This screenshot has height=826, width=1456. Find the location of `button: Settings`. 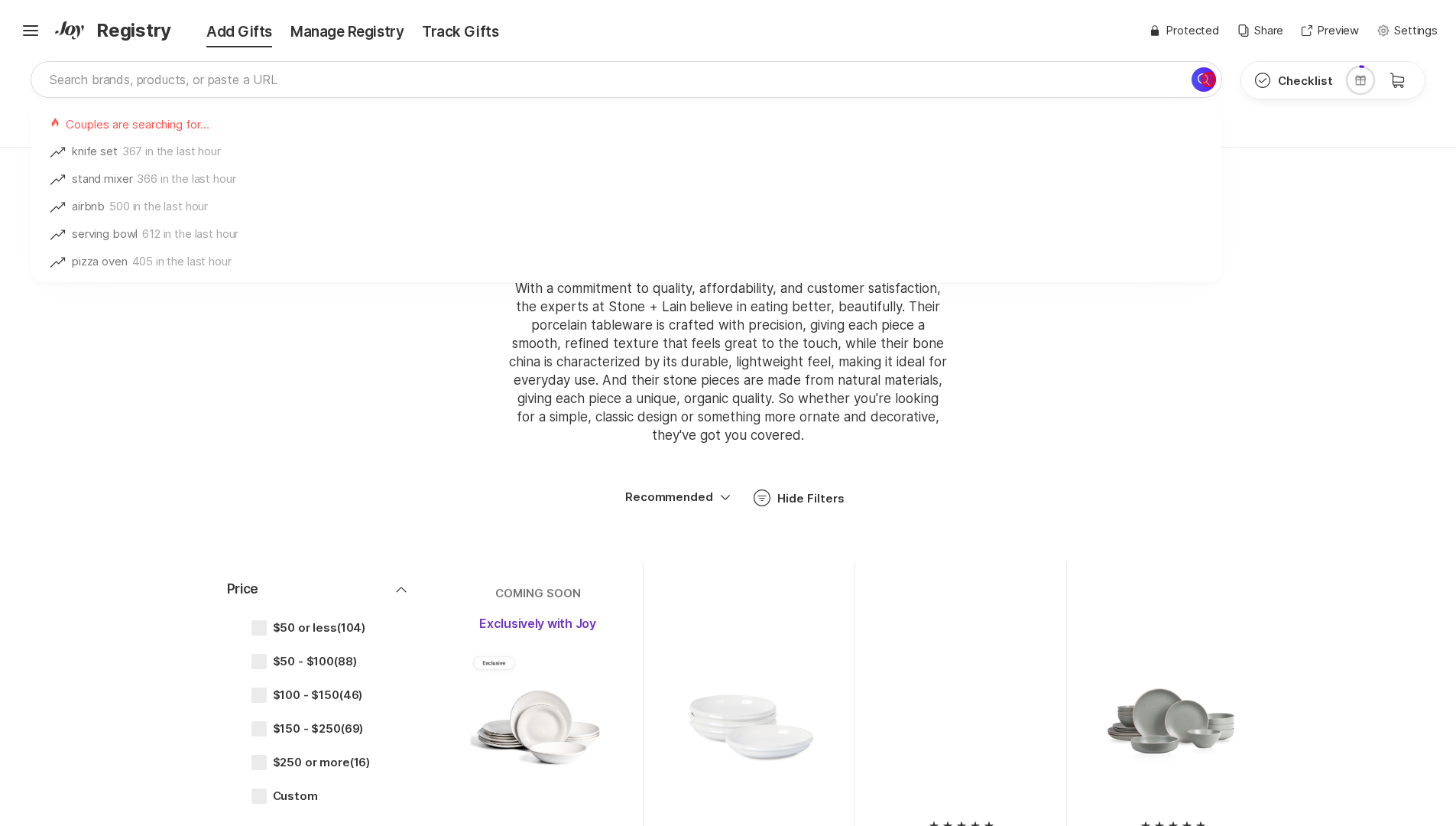

button: Settings is located at coordinates (1408, 30).